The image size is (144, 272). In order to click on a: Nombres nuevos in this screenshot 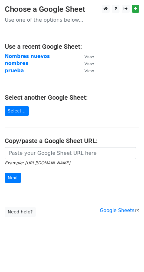, I will do `click(27, 56)`.